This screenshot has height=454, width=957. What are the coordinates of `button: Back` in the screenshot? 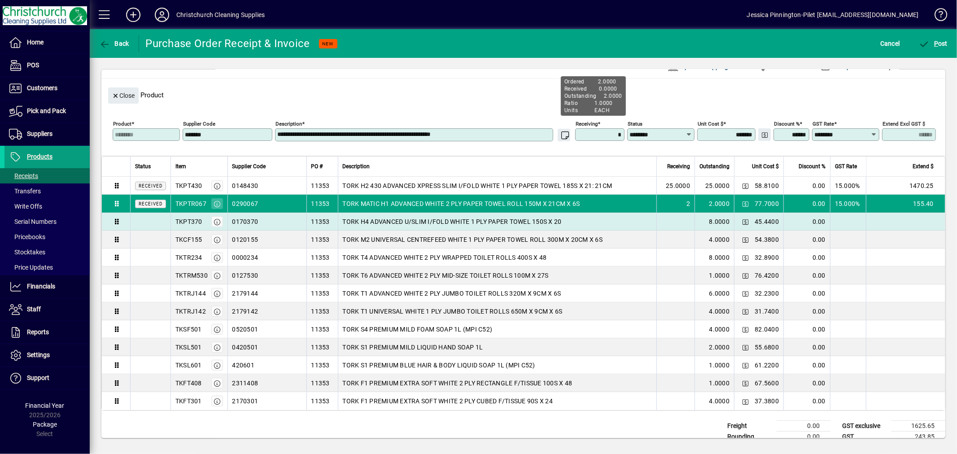 It's located at (114, 44).